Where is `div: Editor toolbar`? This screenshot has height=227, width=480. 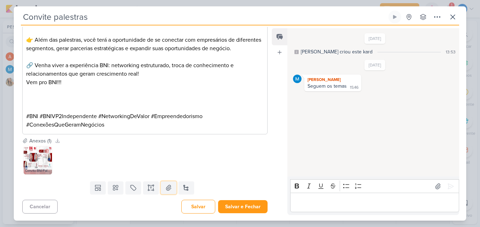 div: Editor toolbar is located at coordinates (375, 186).